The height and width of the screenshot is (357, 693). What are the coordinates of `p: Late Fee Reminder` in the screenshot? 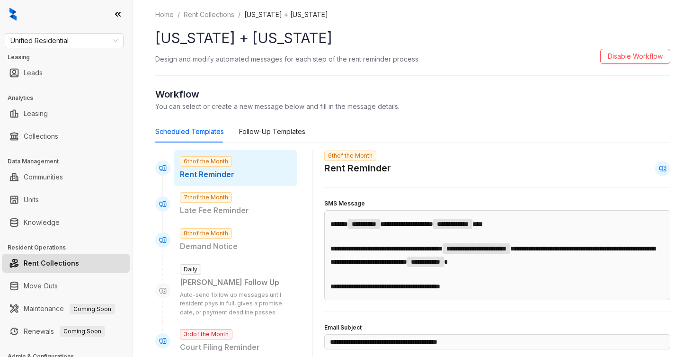 It's located at (236, 210).